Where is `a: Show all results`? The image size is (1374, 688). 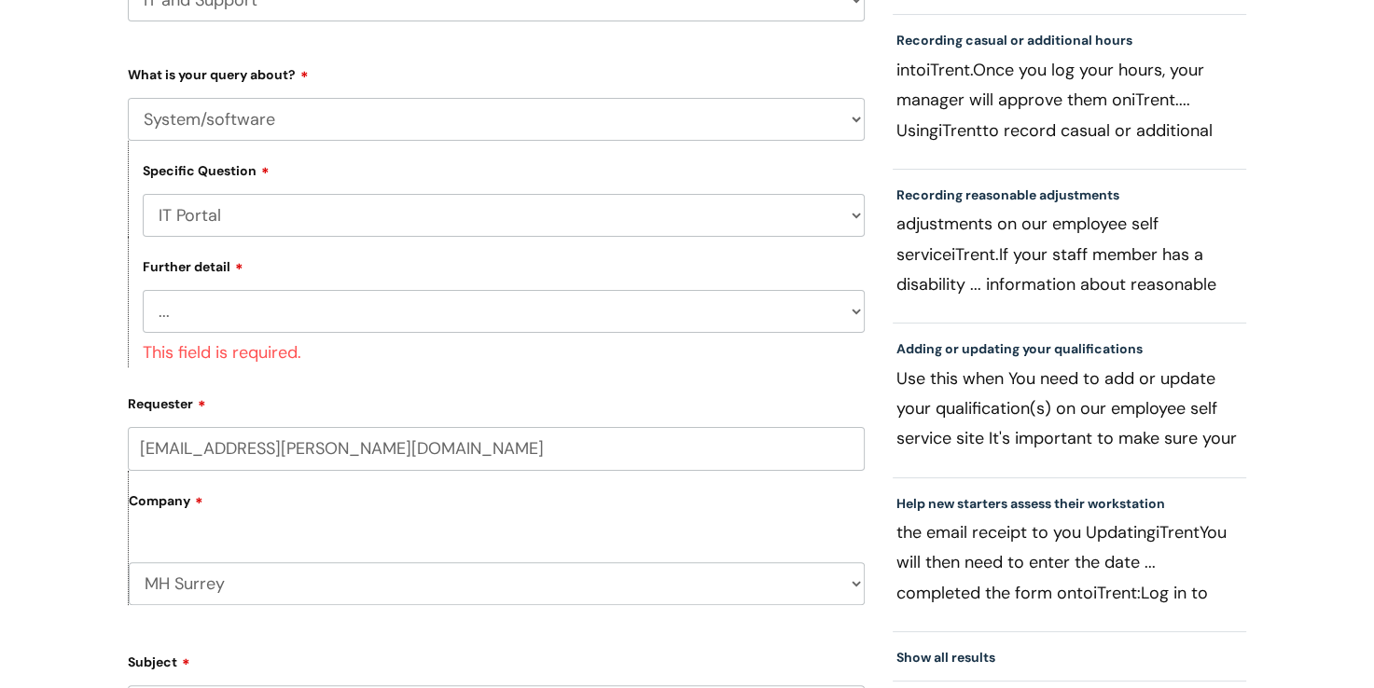 a: Show all results is located at coordinates (946, 658).